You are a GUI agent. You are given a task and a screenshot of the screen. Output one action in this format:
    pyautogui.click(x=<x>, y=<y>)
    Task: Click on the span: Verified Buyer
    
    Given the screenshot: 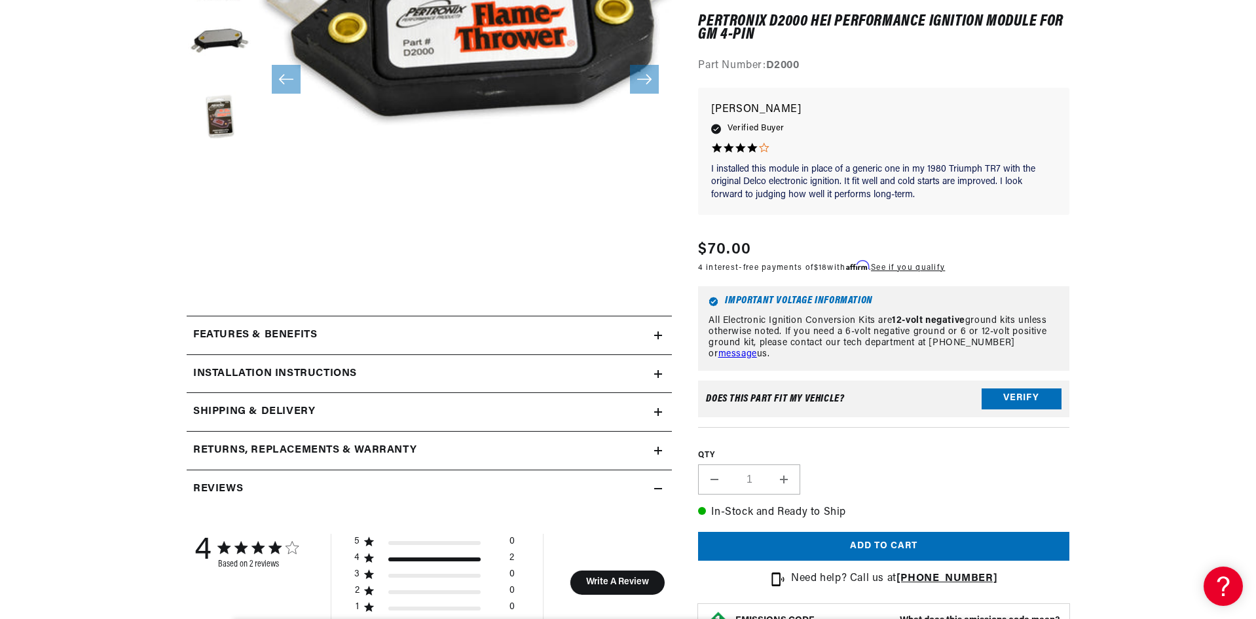 What is the action you would take?
    pyautogui.click(x=756, y=129)
    